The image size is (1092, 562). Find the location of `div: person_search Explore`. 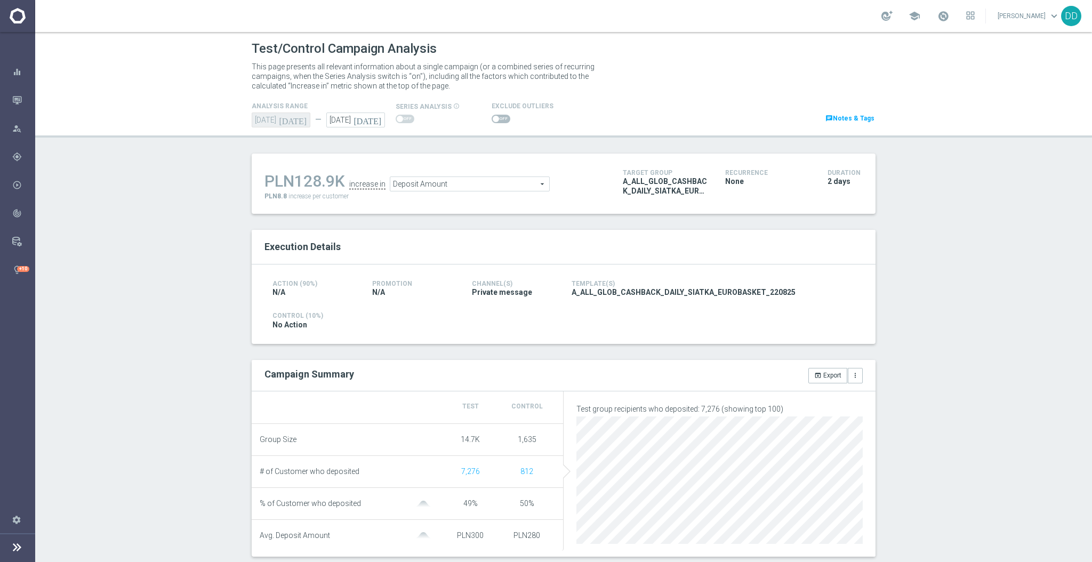

div: person_search Explore is located at coordinates (23, 128).